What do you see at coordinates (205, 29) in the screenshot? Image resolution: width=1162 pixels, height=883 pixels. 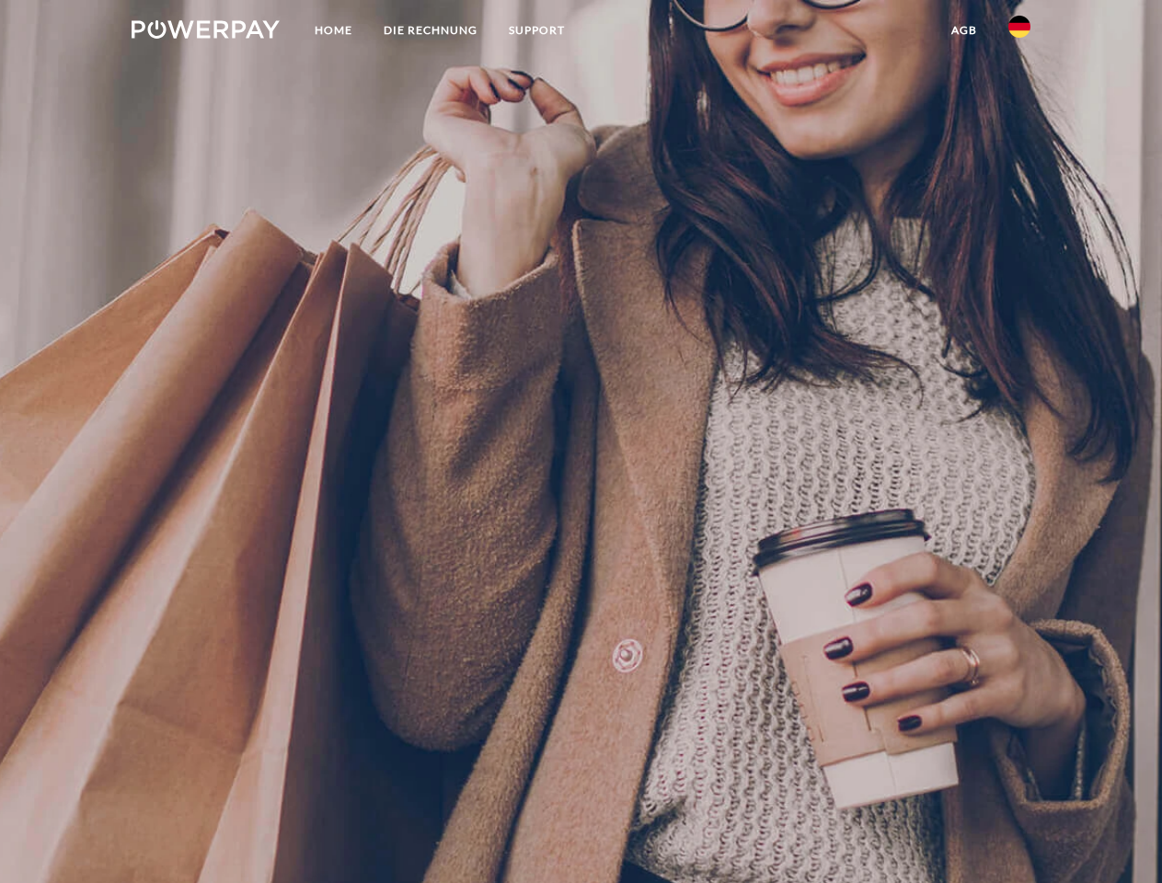 I see `img: logo-powerpay-white.svg` at bounding box center [205, 29].